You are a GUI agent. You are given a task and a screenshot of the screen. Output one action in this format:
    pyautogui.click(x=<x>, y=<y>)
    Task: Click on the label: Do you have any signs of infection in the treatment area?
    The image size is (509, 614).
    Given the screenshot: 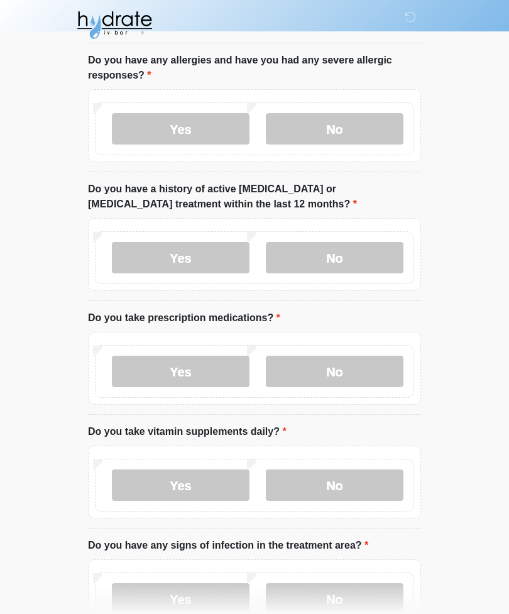 What is the action you would take?
    pyautogui.click(x=228, y=546)
    